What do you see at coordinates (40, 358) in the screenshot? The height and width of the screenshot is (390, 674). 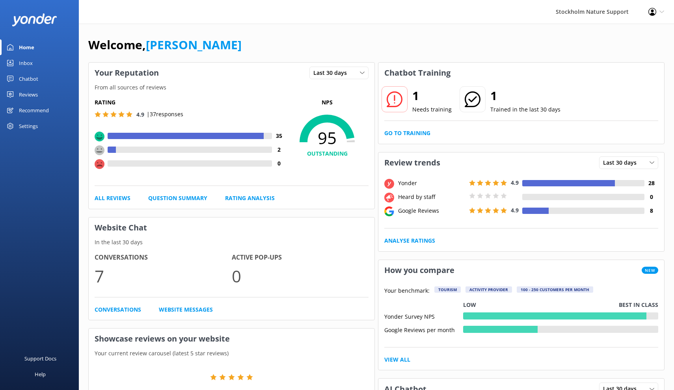 I see `div: Support Docs` at bounding box center [40, 358].